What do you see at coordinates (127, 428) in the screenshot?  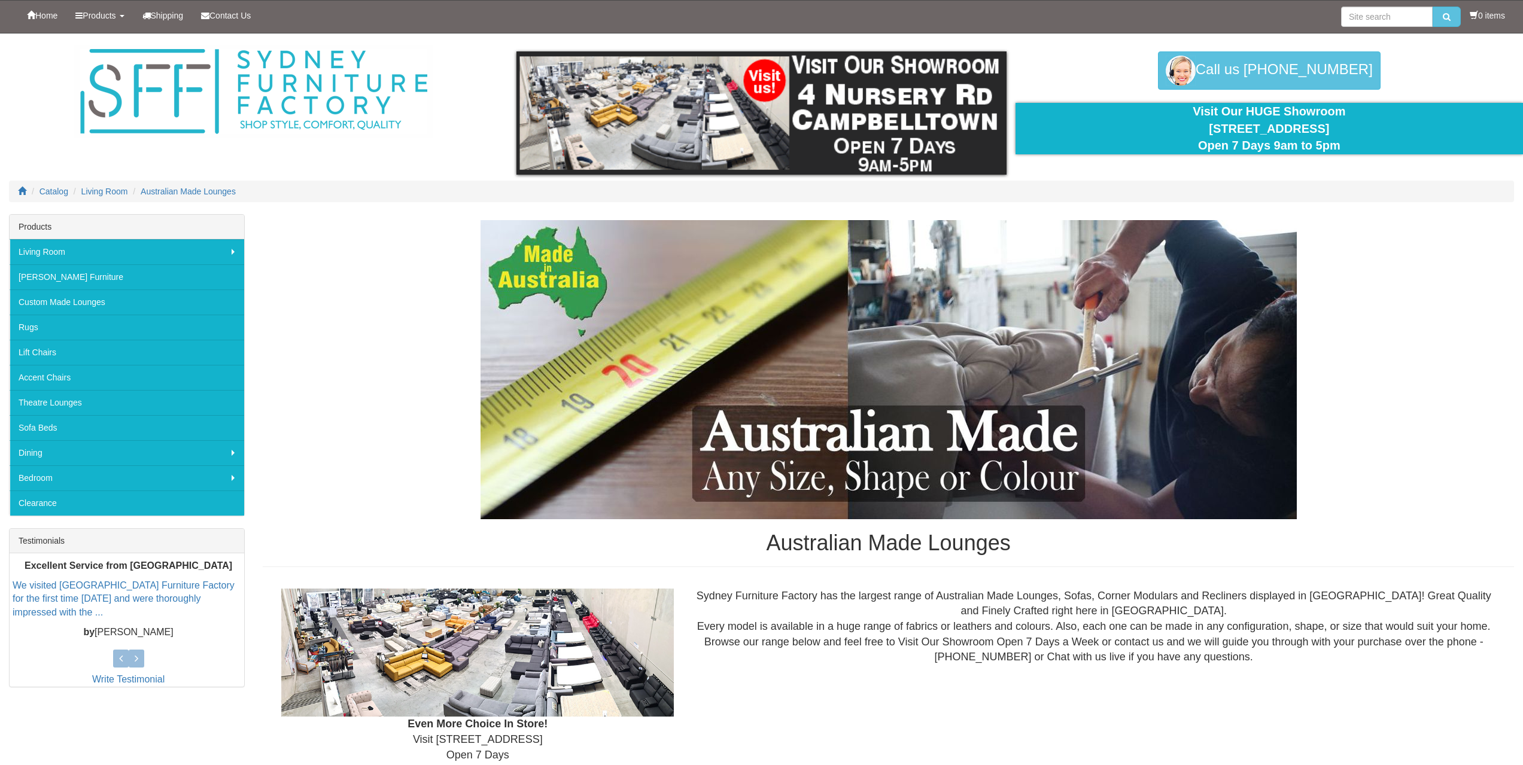 I see `a: Sofa Beds` at bounding box center [127, 428].